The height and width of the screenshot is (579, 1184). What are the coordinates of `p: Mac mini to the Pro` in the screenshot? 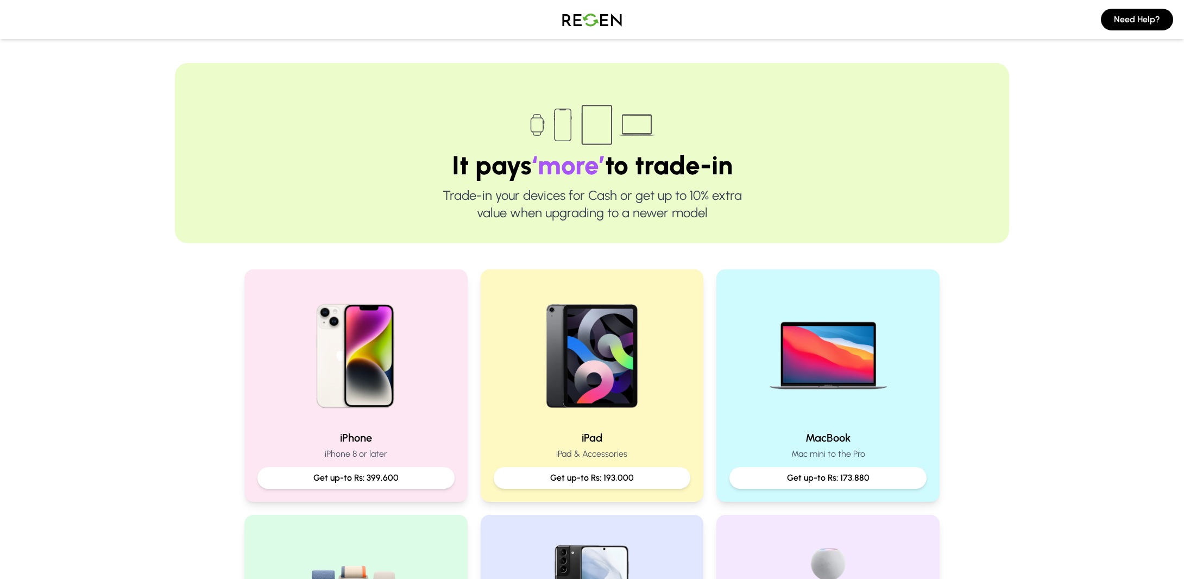 It's located at (828, 454).